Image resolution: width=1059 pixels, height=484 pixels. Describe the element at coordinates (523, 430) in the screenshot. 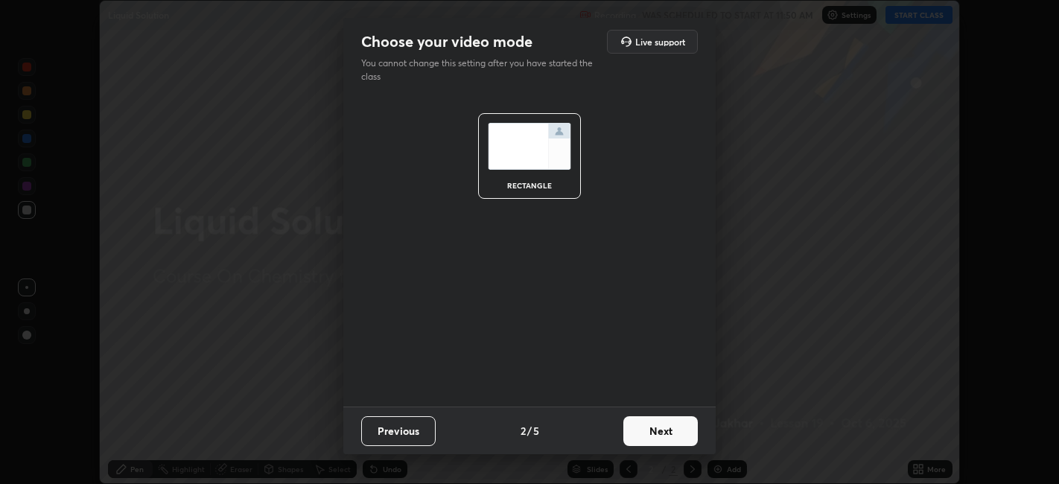

I see `h4: 2` at that location.